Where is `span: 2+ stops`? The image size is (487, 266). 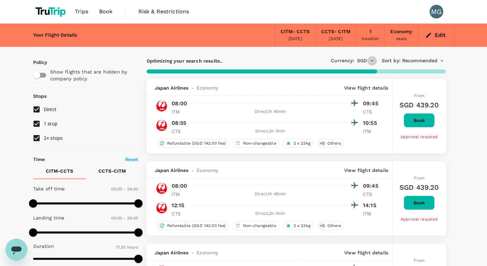
span: 2+ stops is located at coordinates (53, 138).